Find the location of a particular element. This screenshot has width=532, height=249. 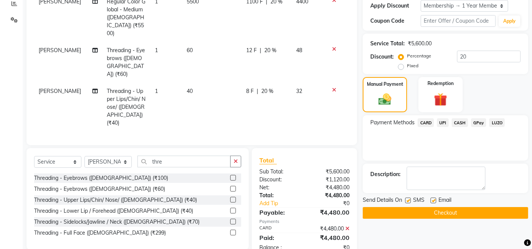

span: Email is located at coordinates (445, 201).